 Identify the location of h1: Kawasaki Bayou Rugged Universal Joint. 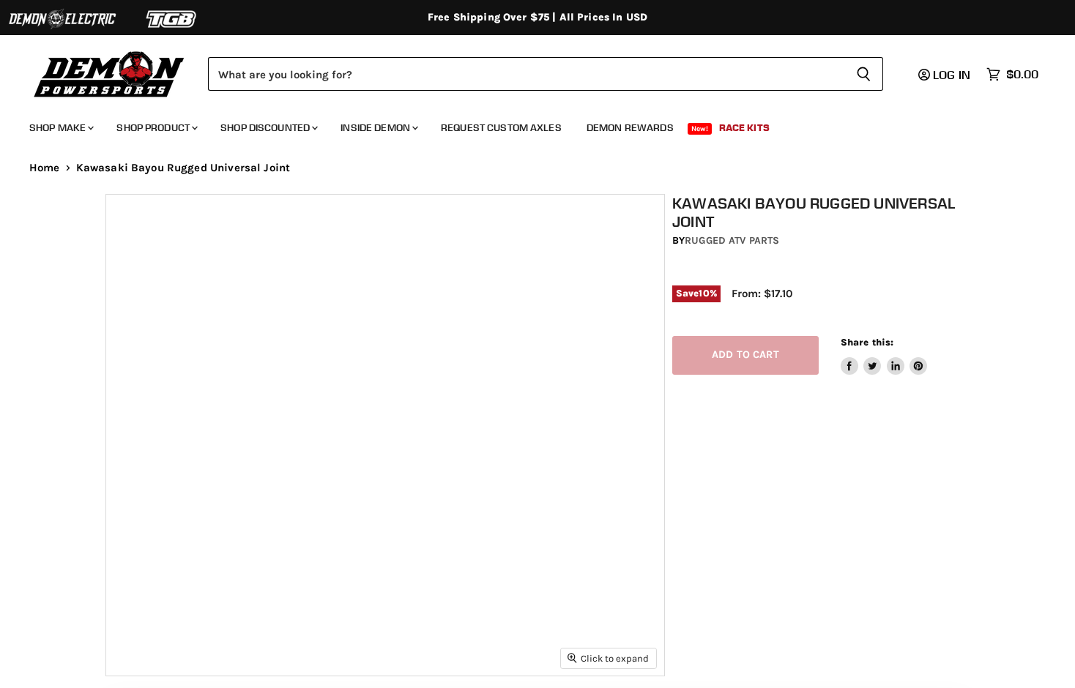
(825, 212).